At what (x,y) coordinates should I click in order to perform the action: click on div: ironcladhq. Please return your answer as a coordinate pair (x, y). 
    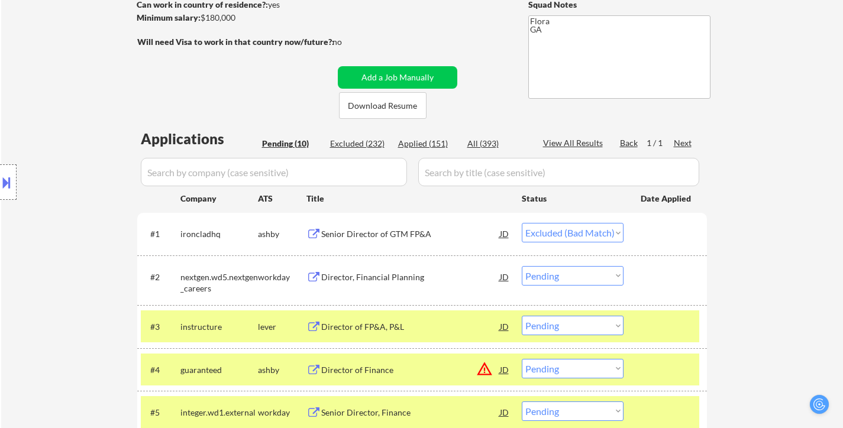
    Looking at the image, I should click on (219, 234).